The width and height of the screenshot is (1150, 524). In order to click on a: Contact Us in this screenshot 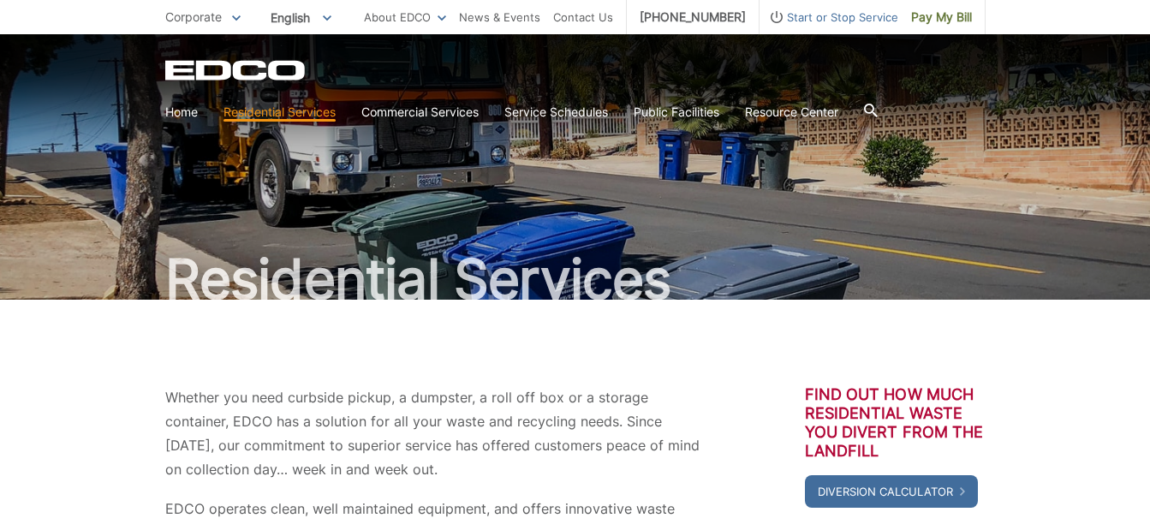, I will do `click(583, 17)`.